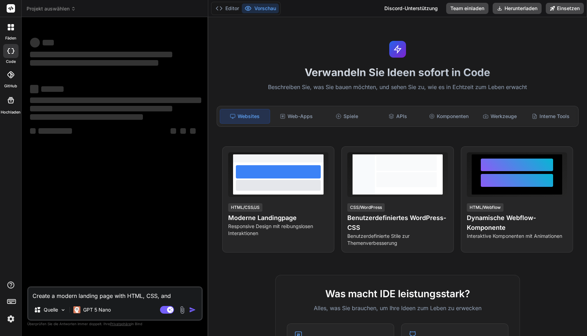 This screenshot has height=336, width=587. What do you see at coordinates (411, 8) in the screenshot?
I see `font: Discord-Unterstützung` at bounding box center [411, 8].